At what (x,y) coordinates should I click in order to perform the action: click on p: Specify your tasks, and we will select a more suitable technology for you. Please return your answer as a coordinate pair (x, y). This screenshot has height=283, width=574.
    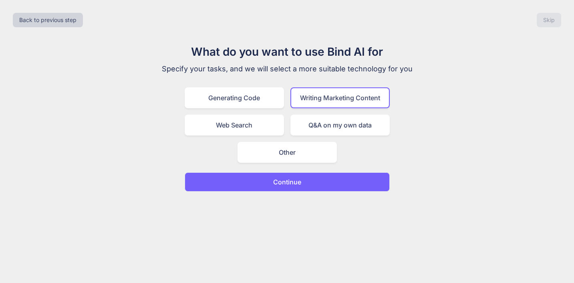
    Looking at the image, I should click on (287, 69).